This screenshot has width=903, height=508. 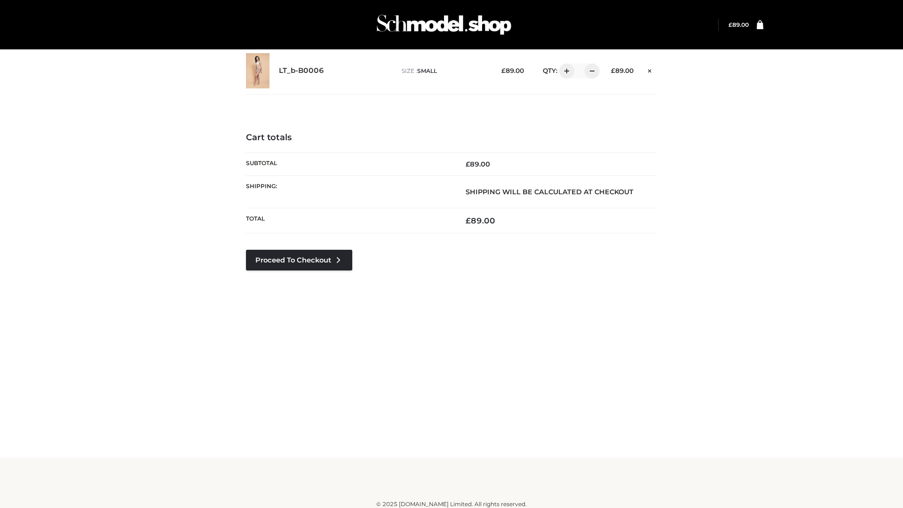 I want to click on span: SMALL, so click(x=427, y=71).